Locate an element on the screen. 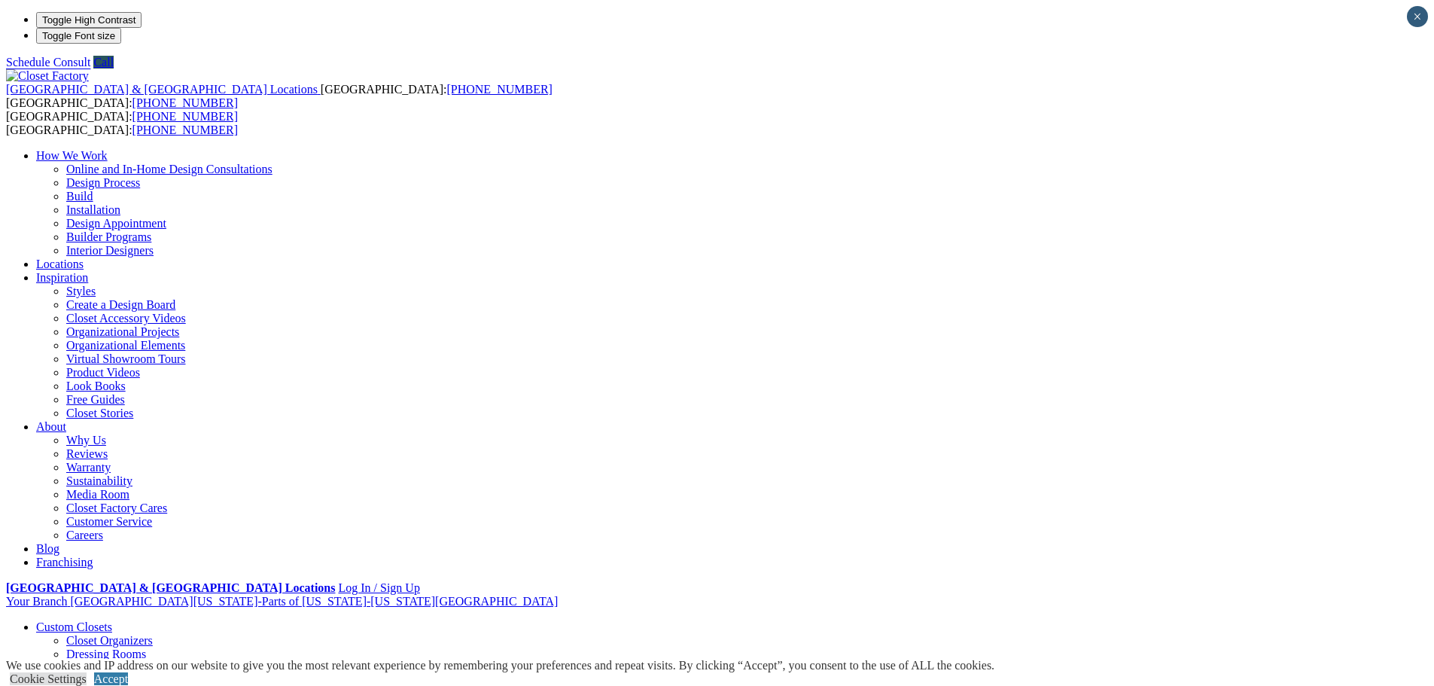 Image resolution: width=1434 pixels, height=686 pixels. a: Closet Accessory Videos is located at coordinates (126, 318).